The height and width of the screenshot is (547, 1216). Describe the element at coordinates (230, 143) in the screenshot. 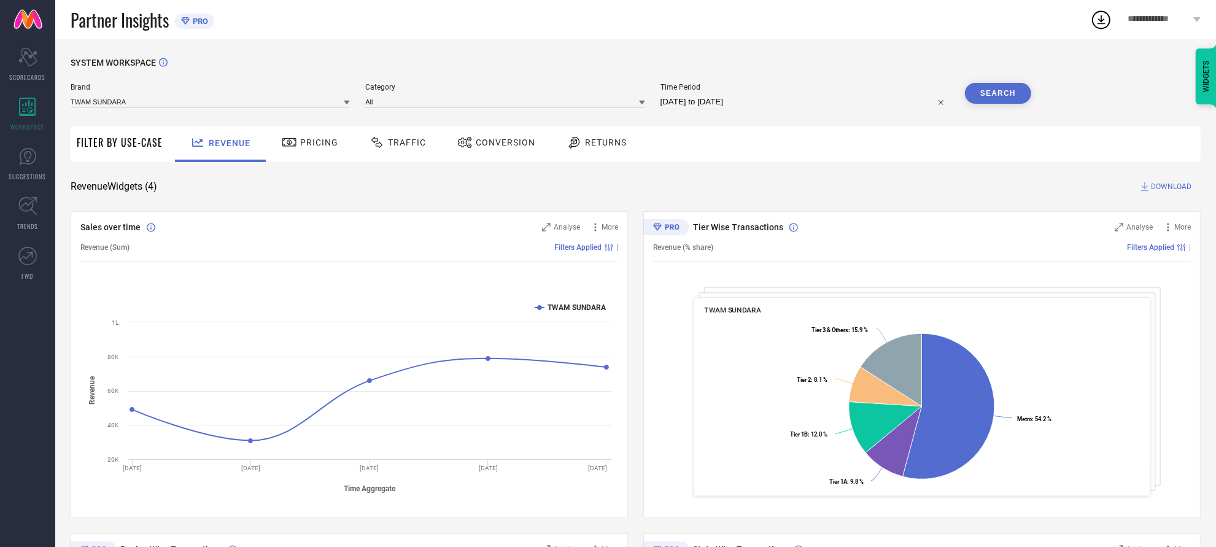

I see `span: Revenue` at that location.